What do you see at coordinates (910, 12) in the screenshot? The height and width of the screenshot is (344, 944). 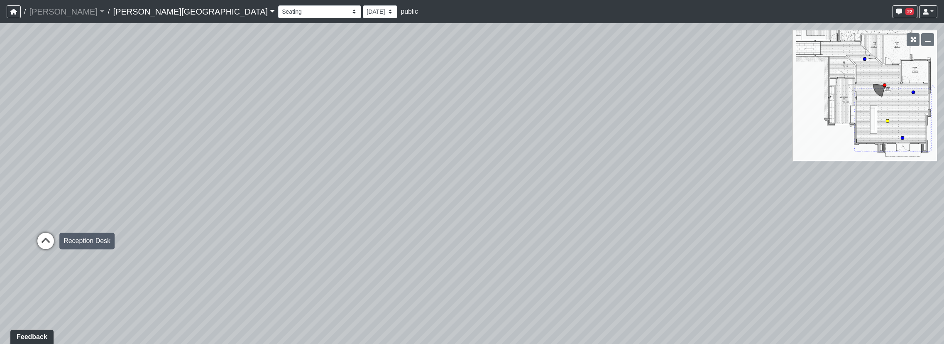 I see `span: 22` at bounding box center [910, 12].